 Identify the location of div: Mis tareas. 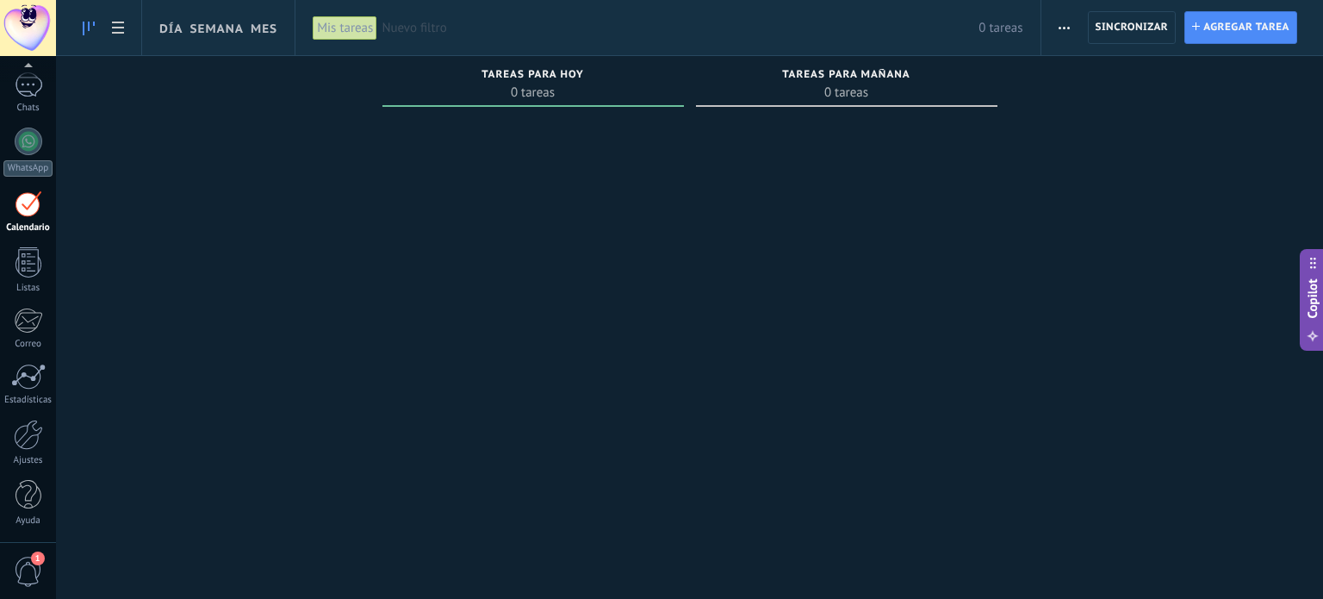
(345, 28).